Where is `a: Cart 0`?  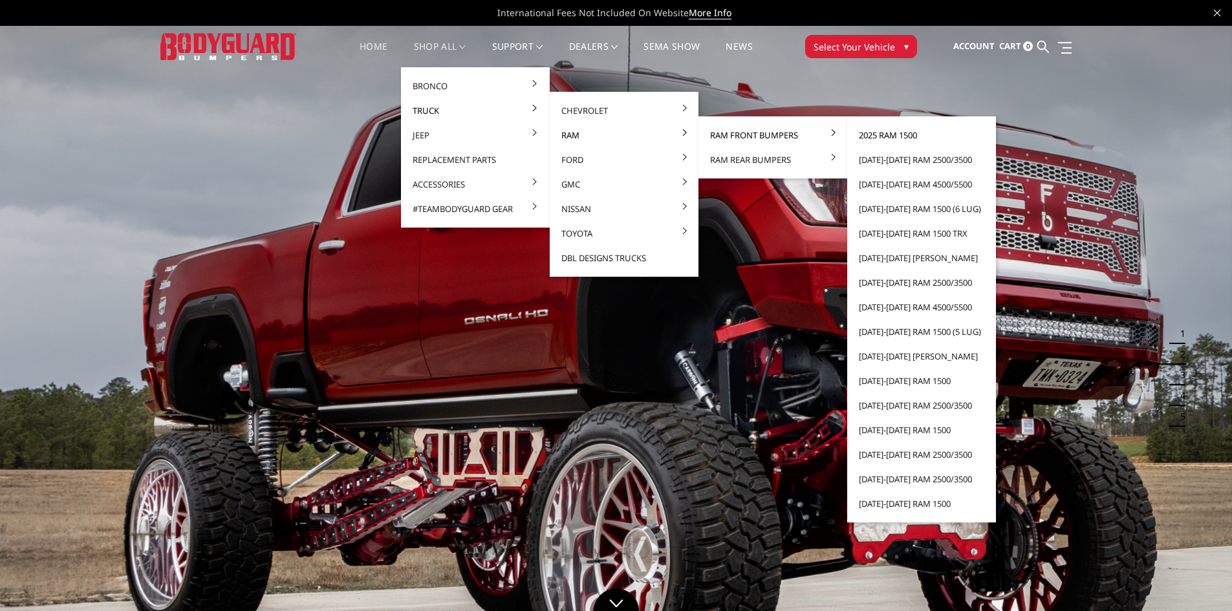
a: Cart 0 is located at coordinates (1016, 47).